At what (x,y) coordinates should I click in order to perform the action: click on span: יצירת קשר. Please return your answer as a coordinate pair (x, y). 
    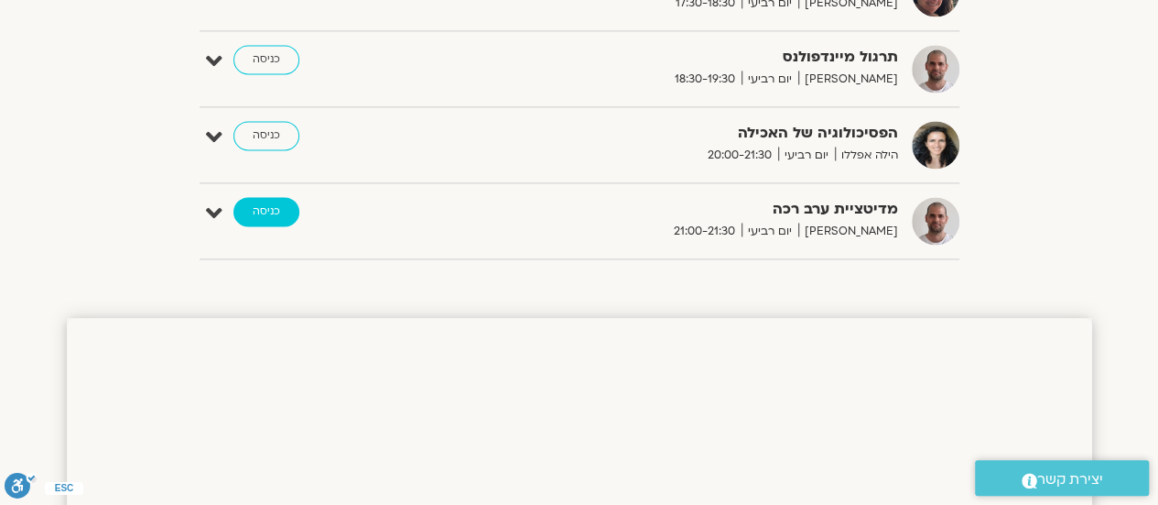
    Looking at the image, I should click on (1071, 479).